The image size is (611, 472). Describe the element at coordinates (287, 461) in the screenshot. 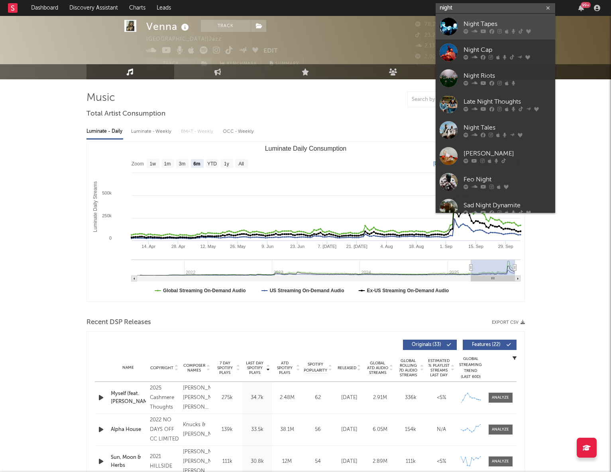

I see `div: 12M` at that location.